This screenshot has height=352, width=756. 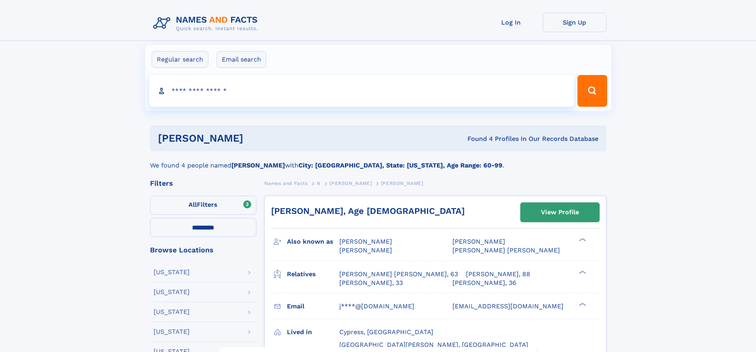 What do you see at coordinates (560, 212) in the screenshot?
I see `a: View Profile` at bounding box center [560, 212].